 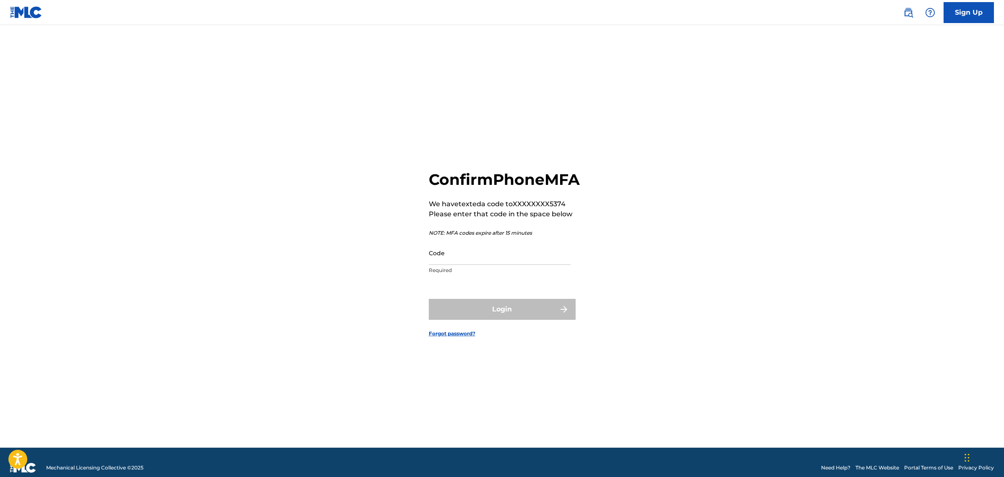 I want to click on p: NOTE: MFA codes expire after 15 minutes, so click(x=504, y=233).